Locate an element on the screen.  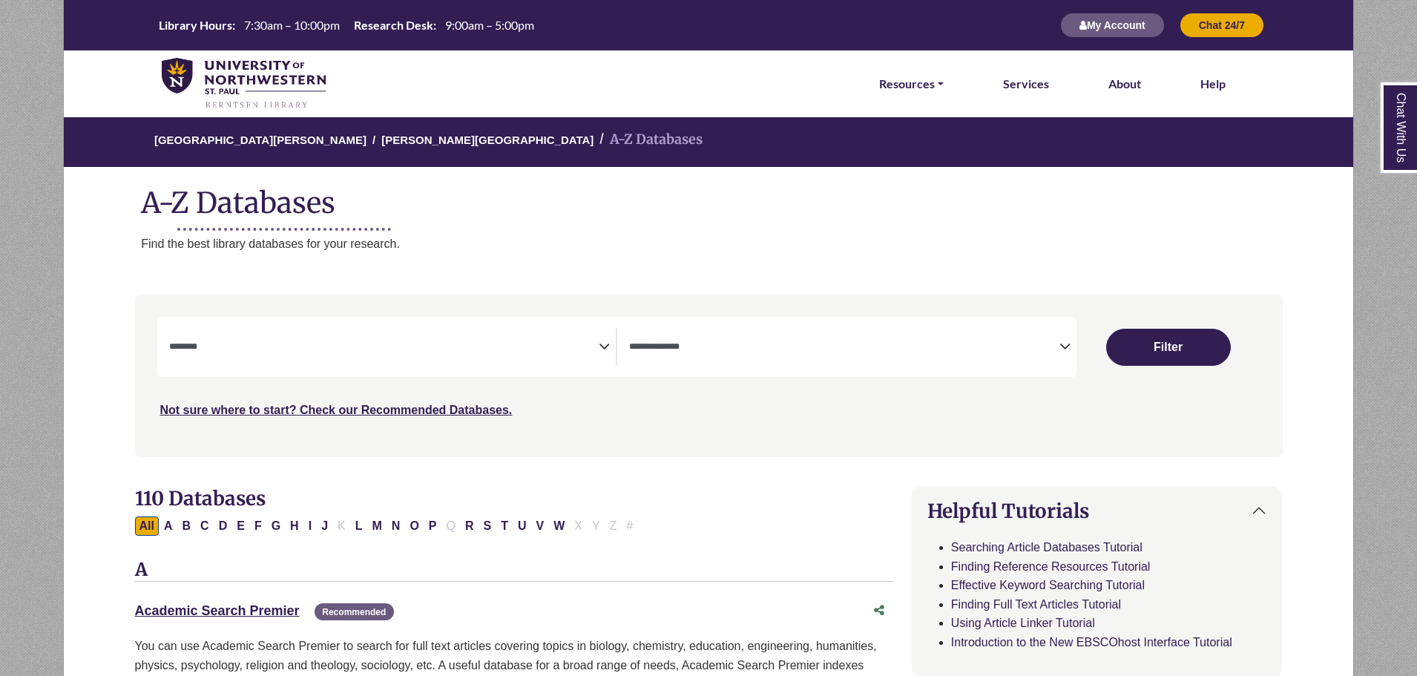
span: 110 Databases is located at coordinates (200, 498).